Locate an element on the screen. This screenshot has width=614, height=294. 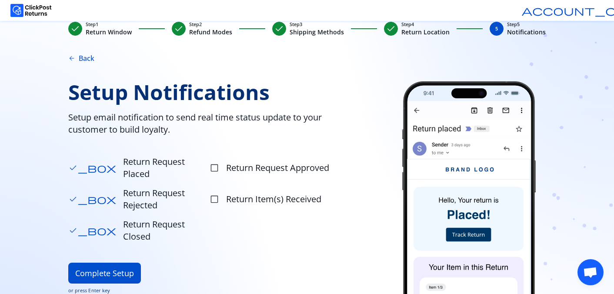
span: Setup Notifications is located at coordinates (214, 92).